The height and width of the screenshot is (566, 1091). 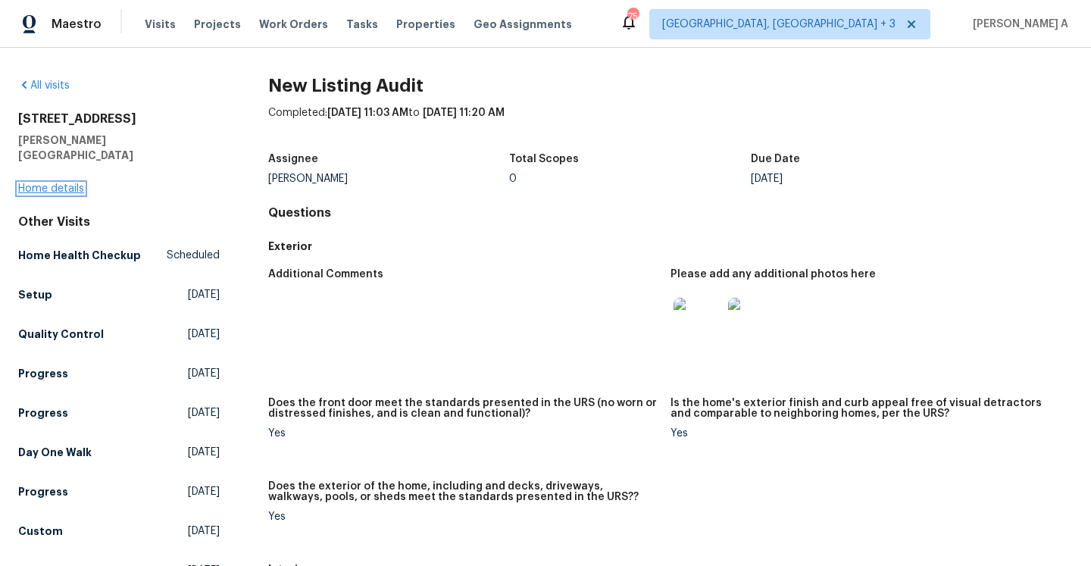 I want to click on a: All visits, so click(x=44, y=86).